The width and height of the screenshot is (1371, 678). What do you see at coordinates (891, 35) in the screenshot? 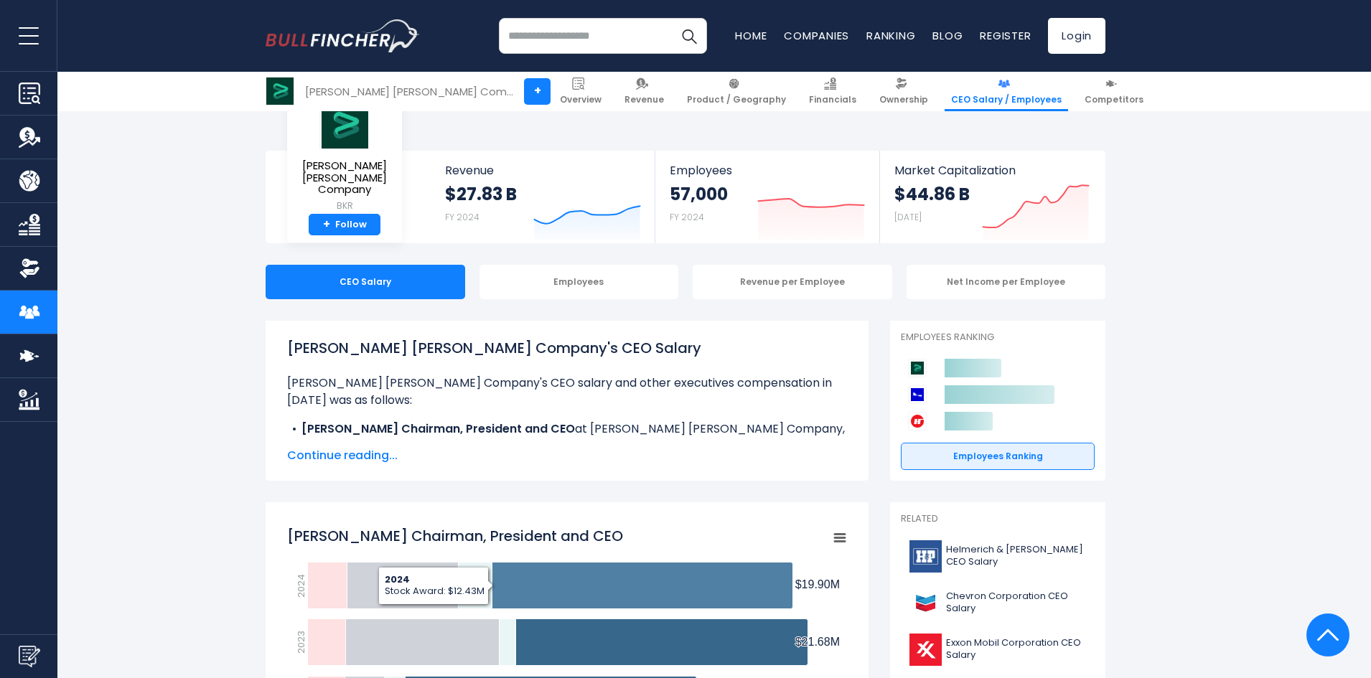
I see `a: Ranking` at bounding box center [891, 35].